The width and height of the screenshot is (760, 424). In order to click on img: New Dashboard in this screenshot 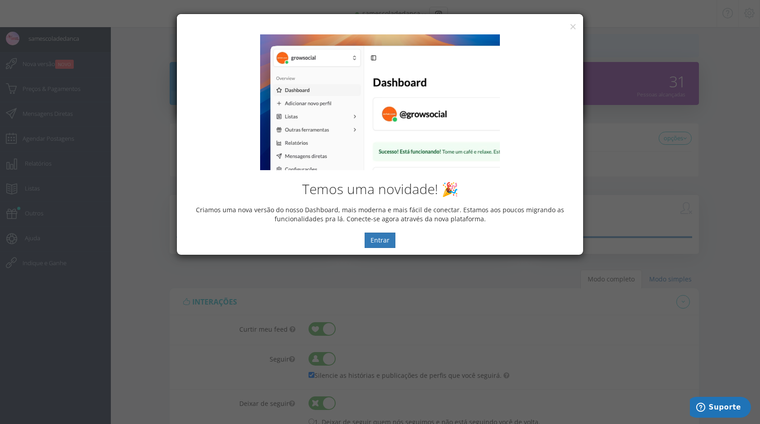, I will do `click(380, 102)`.